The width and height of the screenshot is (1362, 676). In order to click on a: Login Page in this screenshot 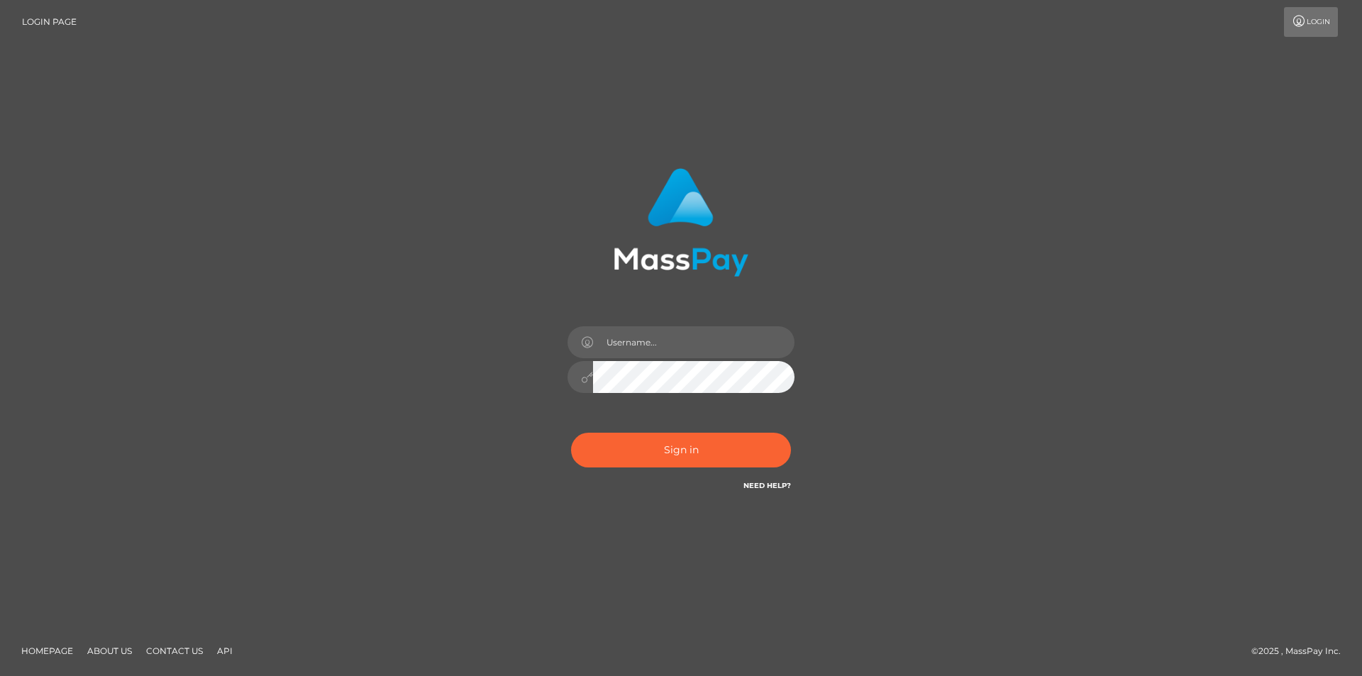, I will do `click(49, 22)`.